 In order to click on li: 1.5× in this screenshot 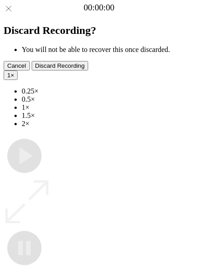, I will do `click(108, 116)`.